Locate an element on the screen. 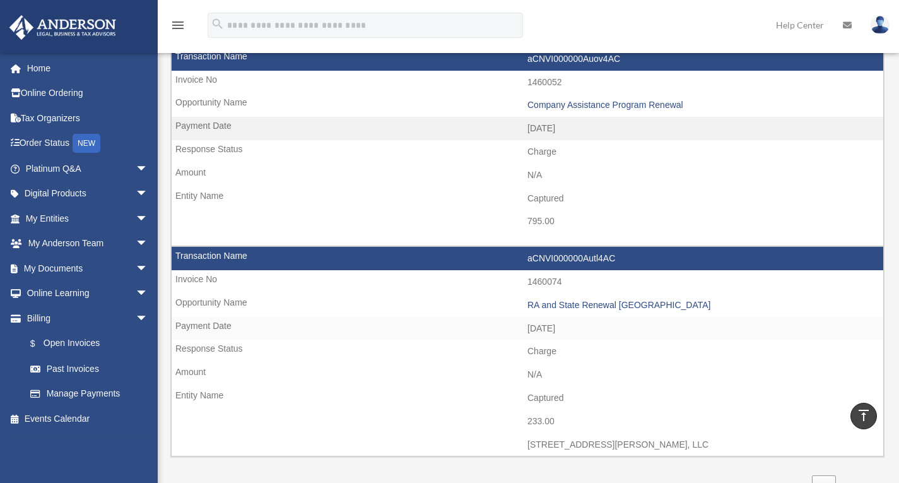 This screenshot has height=483, width=899. a: Order StatusNEW is located at coordinates (88, 143).